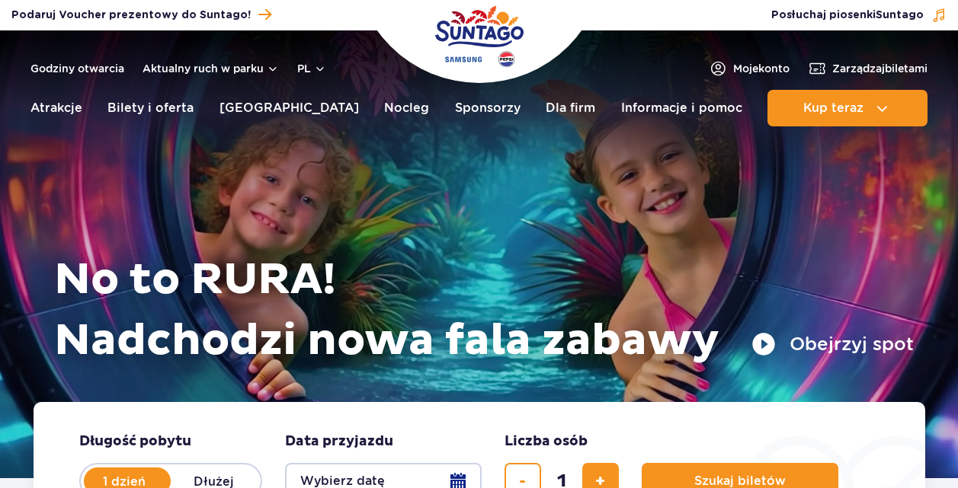 This screenshot has width=958, height=488. What do you see at coordinates (749, 69) in the screenshot?
I see `a: Mojekonto` at bounding box center [749, 69].